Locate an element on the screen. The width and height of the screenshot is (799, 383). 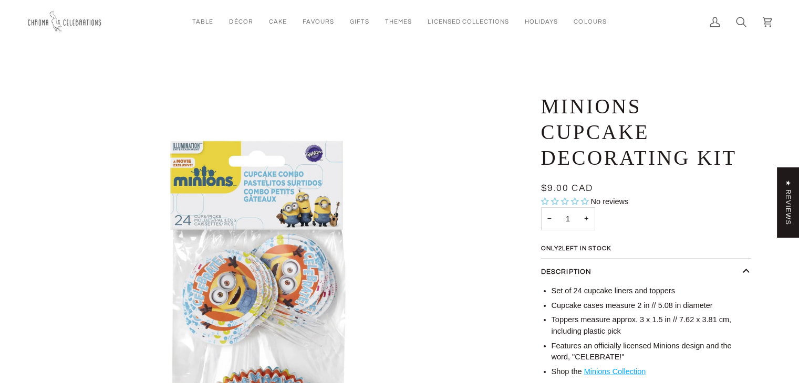
span: Gifts is located at coordinates (359, 22).